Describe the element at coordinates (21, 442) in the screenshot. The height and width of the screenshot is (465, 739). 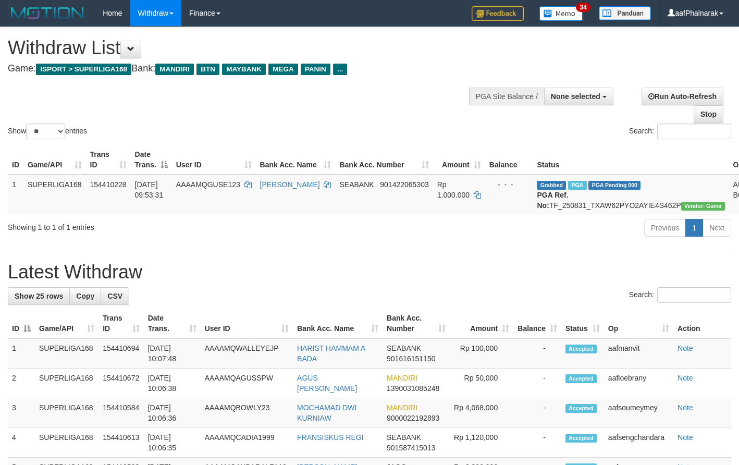
I see `td: 4` at that location.